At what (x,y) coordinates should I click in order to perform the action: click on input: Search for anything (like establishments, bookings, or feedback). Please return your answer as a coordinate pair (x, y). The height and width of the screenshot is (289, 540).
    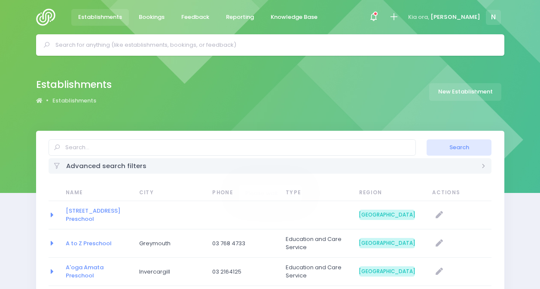
    Looking at the image, I should click on (274, 45).